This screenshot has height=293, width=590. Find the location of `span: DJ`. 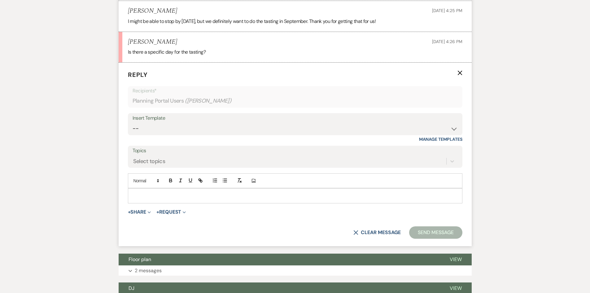

span: DJ is located at coordinates (131, 288).